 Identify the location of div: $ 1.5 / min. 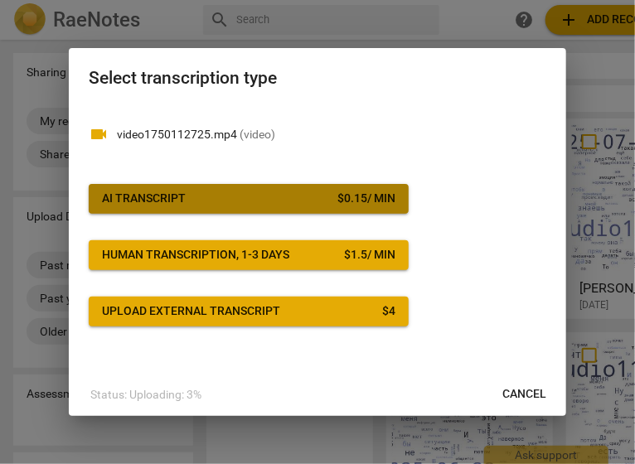
(370, 255).